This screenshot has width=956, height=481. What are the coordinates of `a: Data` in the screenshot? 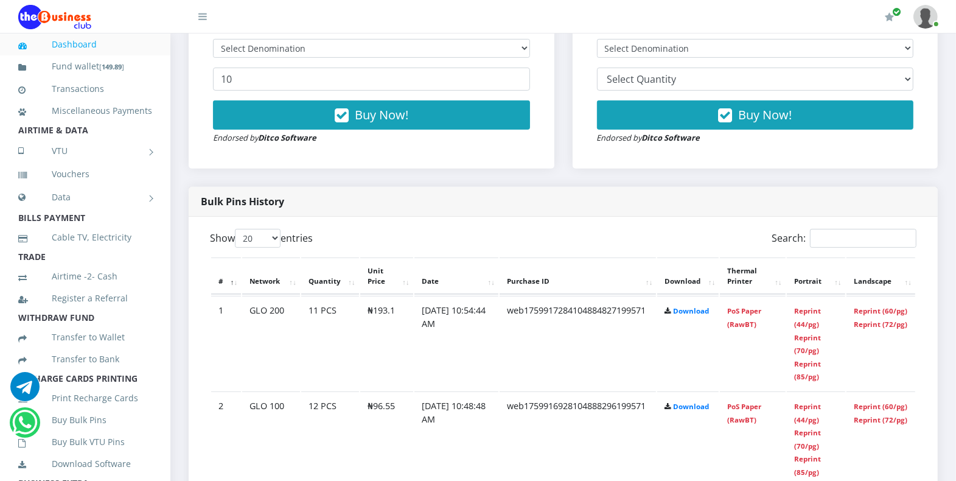 It's located at (85, 197).